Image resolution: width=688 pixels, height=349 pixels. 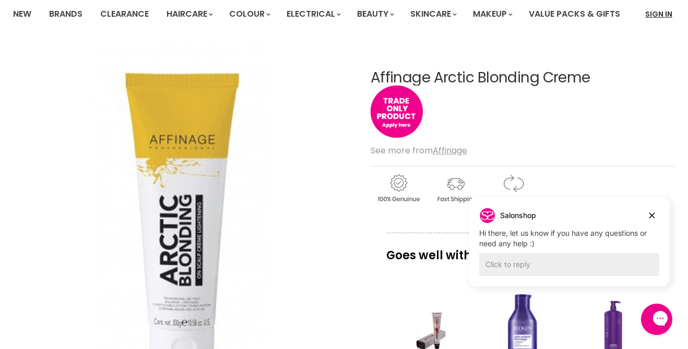 I want to click on a: New, so click(x=22, y=14).